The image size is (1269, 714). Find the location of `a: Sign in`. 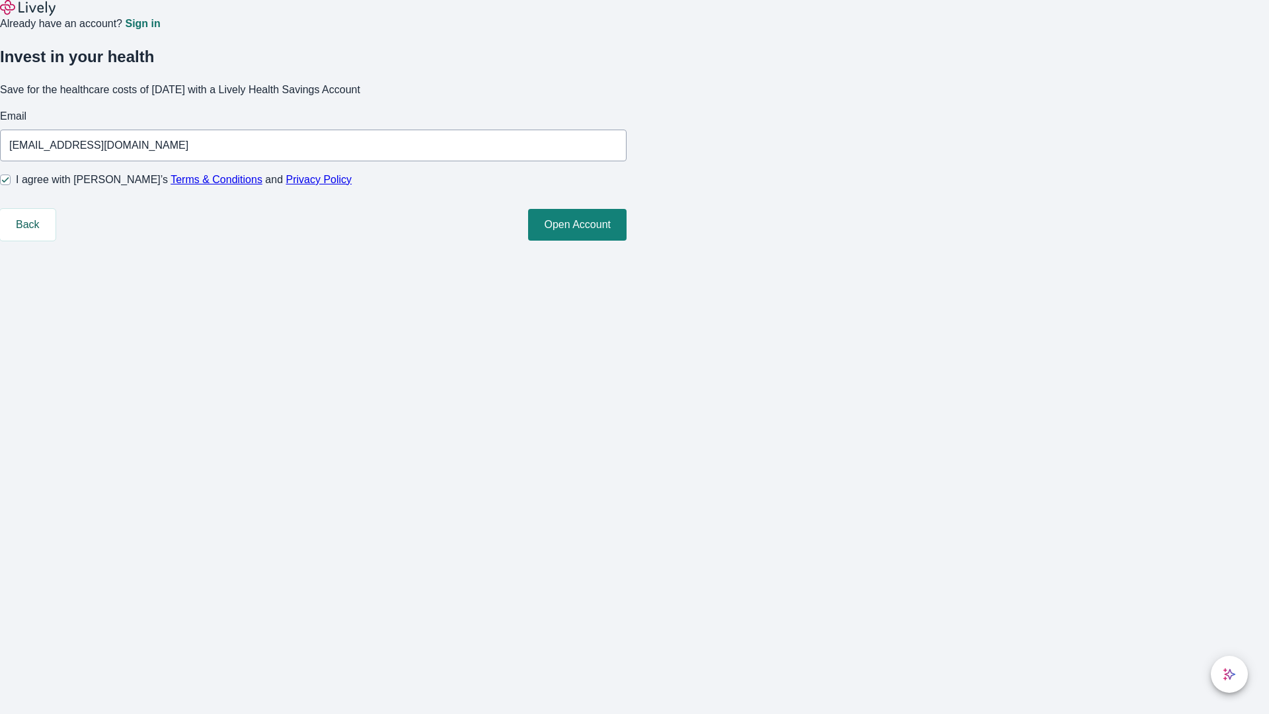

a: Sign in is located at coordinates (142, 24).